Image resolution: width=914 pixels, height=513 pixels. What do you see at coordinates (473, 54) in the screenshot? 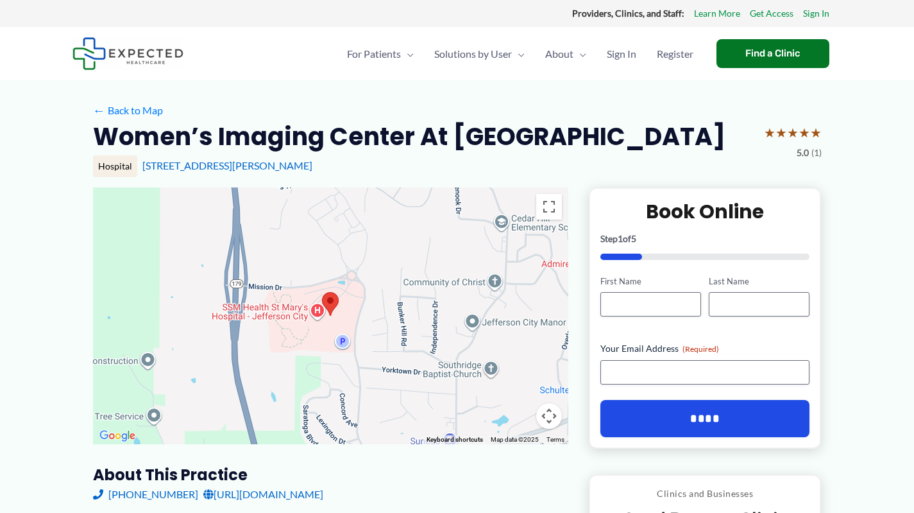
I see `span: Solutions by User` at bounding box center [473, 54].